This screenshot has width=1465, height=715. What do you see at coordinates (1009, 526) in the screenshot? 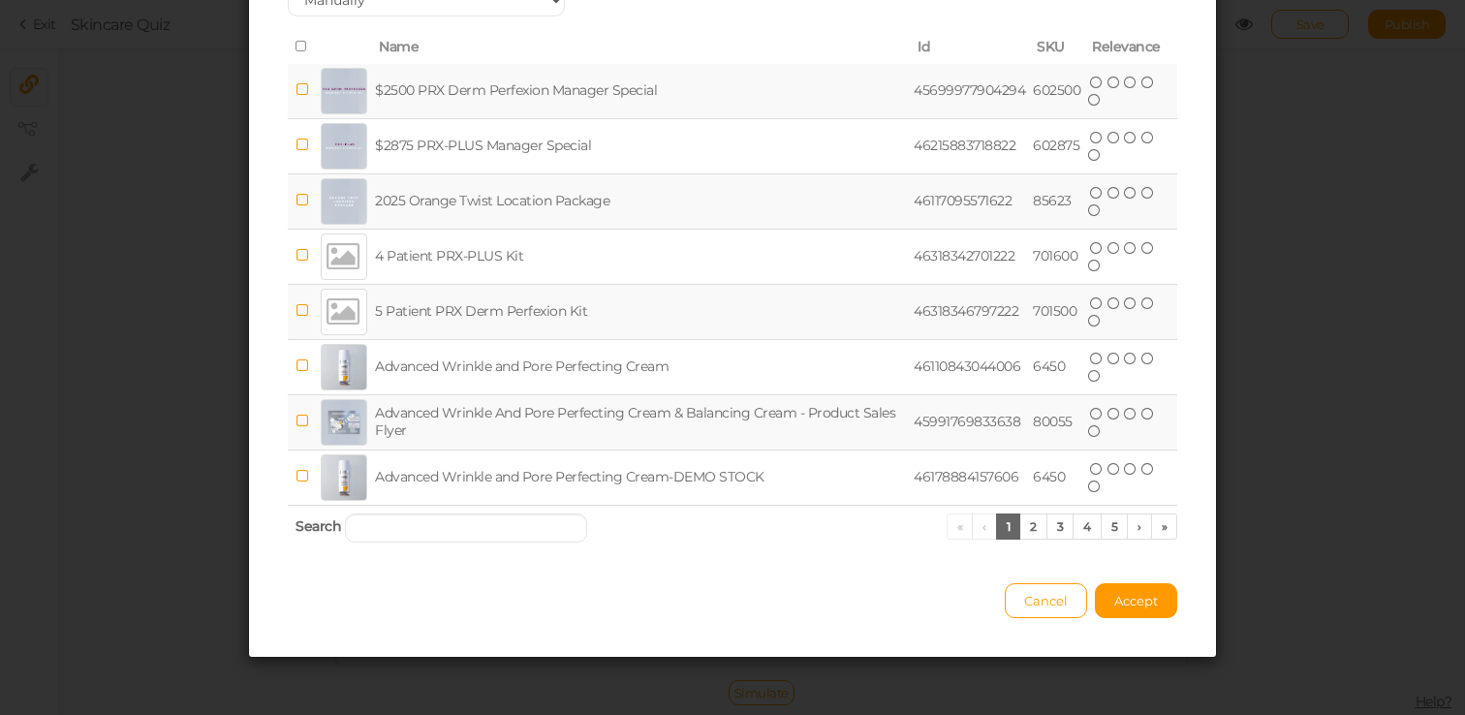
I see `a: 1` at bounding box center [1009, 526].